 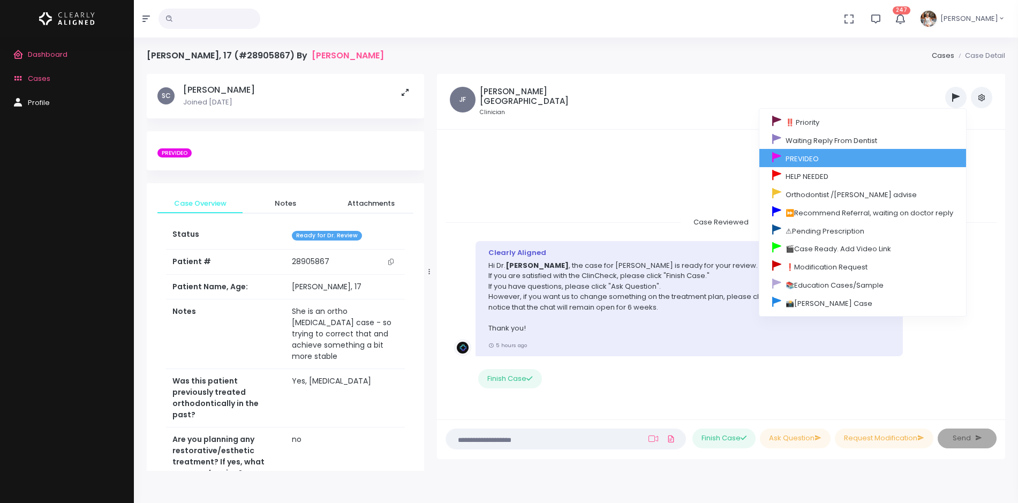 I want to click on th: Was this patient previously treated orthodontically in the past?, so click(x=225, y=398).